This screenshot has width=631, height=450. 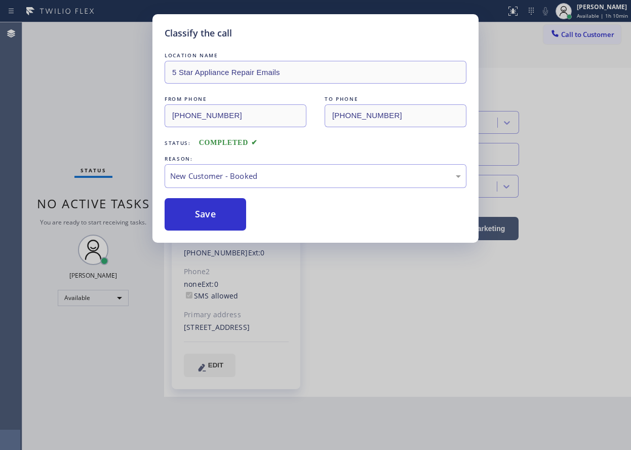 I want to click on input: From phone, so click(x=235, y=115).